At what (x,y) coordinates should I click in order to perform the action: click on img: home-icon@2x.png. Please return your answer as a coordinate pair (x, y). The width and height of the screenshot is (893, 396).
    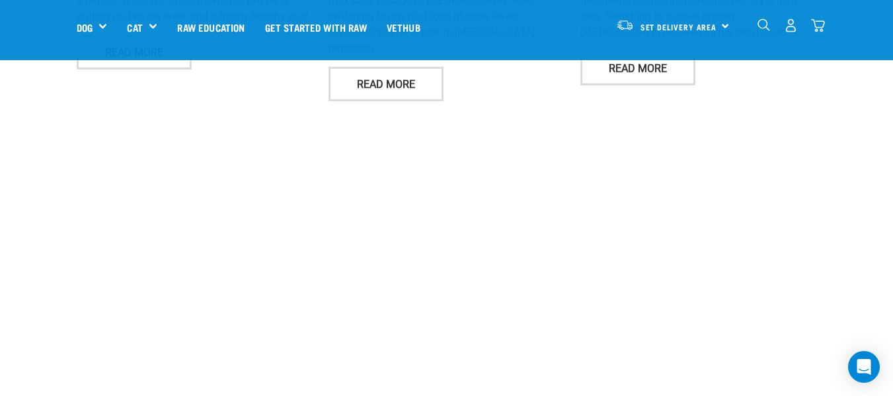
    Looking at the image, I should click on (818, 25).